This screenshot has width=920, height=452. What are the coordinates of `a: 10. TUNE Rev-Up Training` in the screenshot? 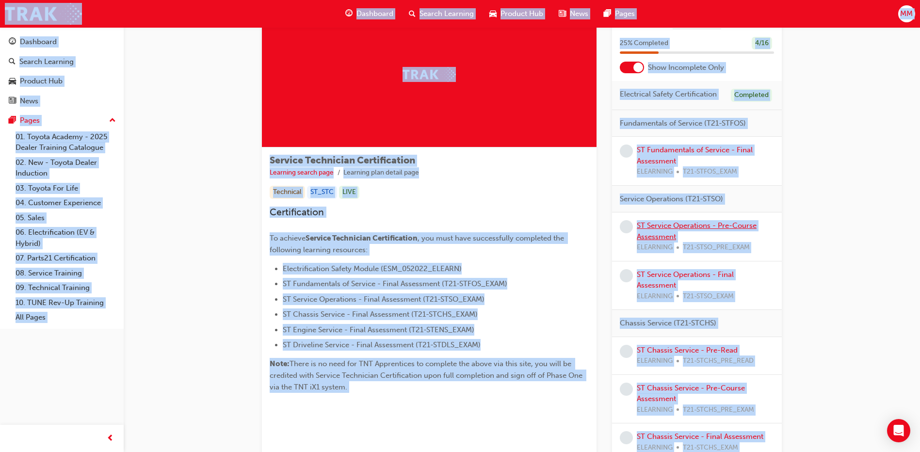 It's located at (66, 303).